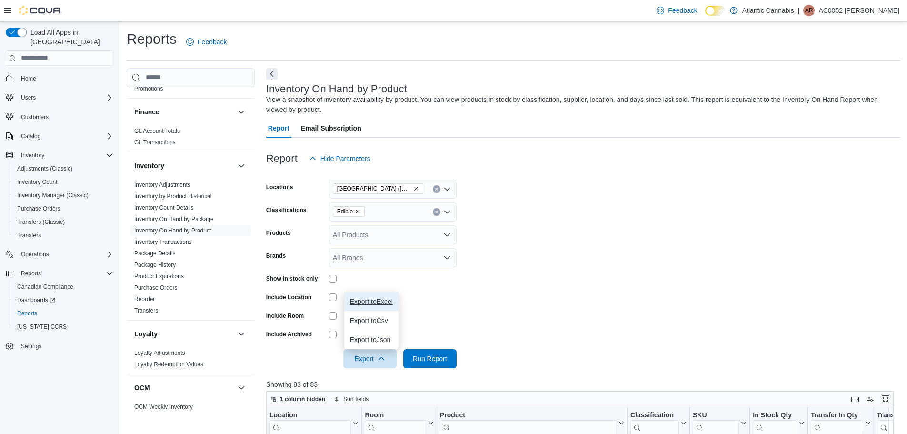 The image size is (907, 434). Describe the element at coordinates (310, 415) in the screenshot. I see `div: Location` at that location.